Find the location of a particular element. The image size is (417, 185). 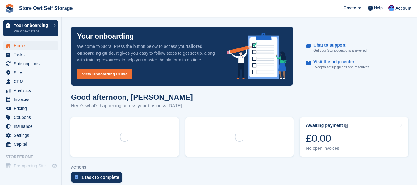

p: Chat to support is located at coordinates (337, 45).